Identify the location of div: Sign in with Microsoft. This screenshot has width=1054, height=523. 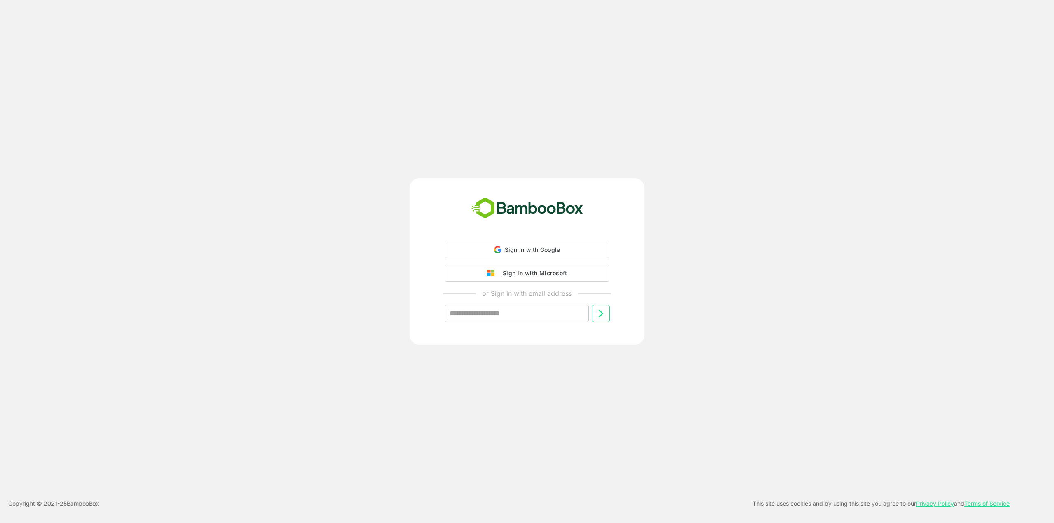
(533, 273).